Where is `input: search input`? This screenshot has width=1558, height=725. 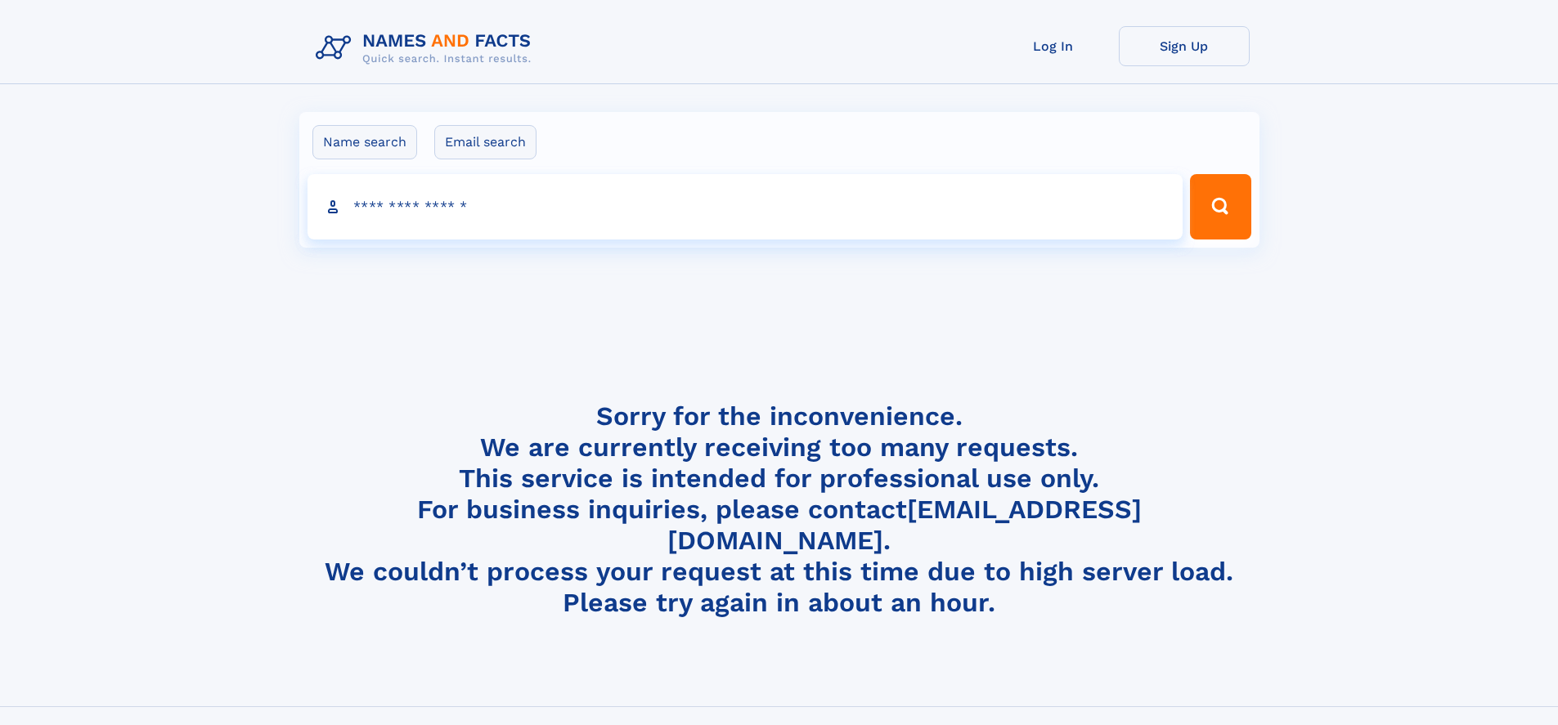
input: search input is located at coordinates (745, 207).